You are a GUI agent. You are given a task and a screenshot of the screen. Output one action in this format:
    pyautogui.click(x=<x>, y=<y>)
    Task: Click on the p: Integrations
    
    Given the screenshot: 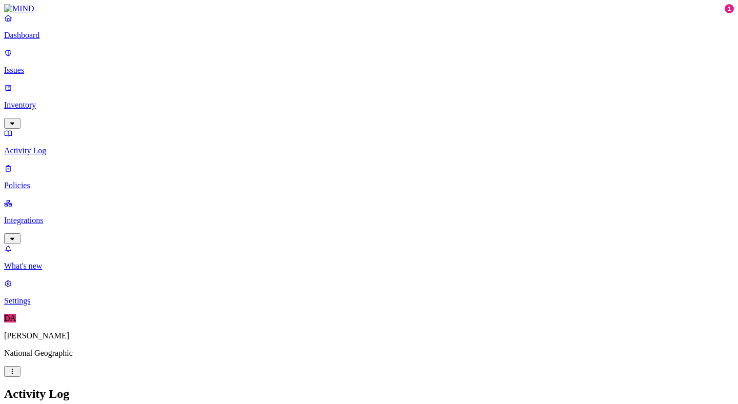 What is the action you would take?
    pyautogui.click(x=369, y=220)
    